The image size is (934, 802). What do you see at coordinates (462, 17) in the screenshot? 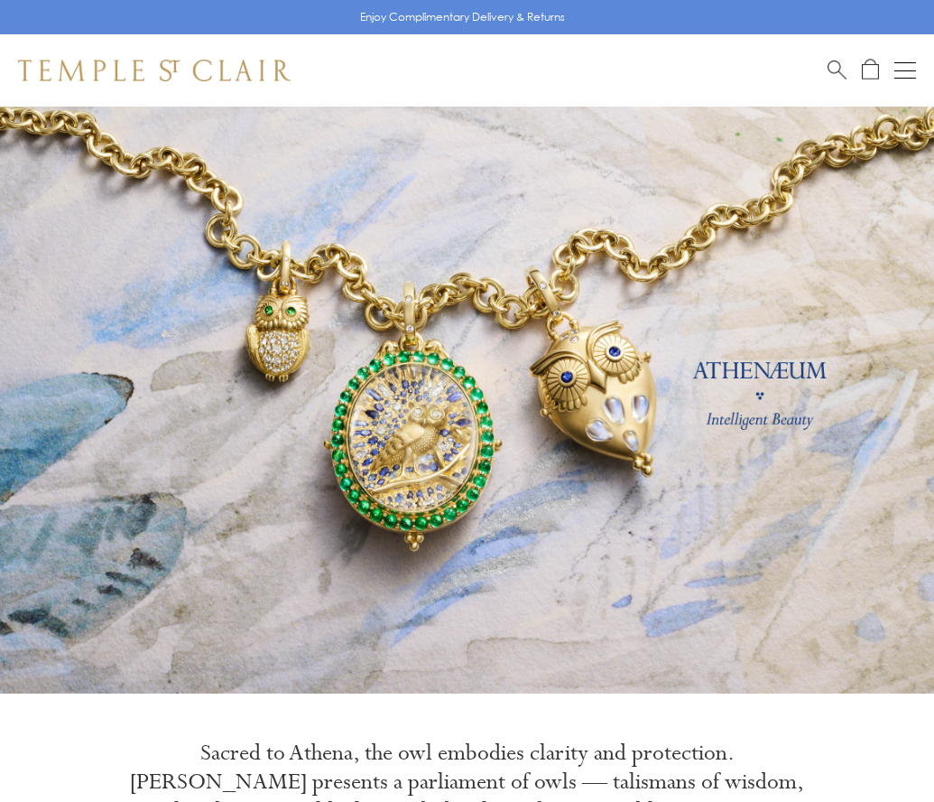
I see `p: Enjoy Complimentary Delivery & Returns` at bounding box center [462, 17].